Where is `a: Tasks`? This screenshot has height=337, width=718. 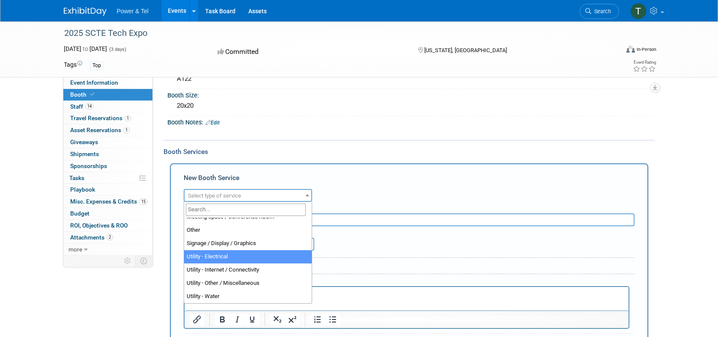 a: Tasks is located at coordinates (108, 178).